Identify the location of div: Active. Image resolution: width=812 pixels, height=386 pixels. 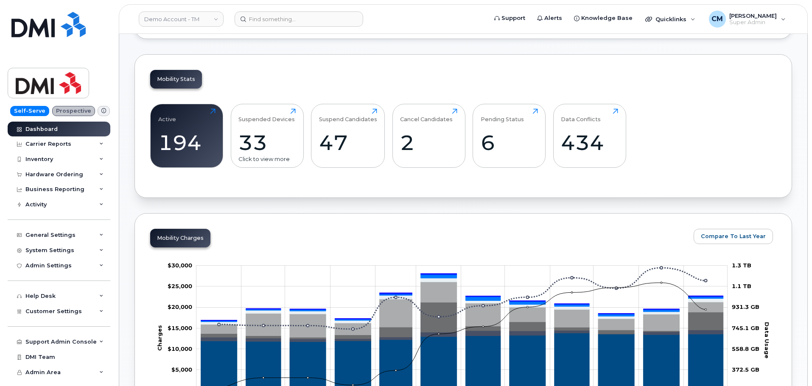
(167, 115).